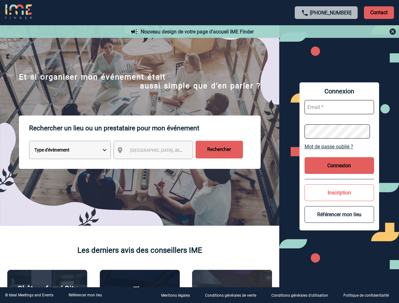 The image size is (399, 303). I want to click on a: Mot de passe oublié ?, so click(339, 146).